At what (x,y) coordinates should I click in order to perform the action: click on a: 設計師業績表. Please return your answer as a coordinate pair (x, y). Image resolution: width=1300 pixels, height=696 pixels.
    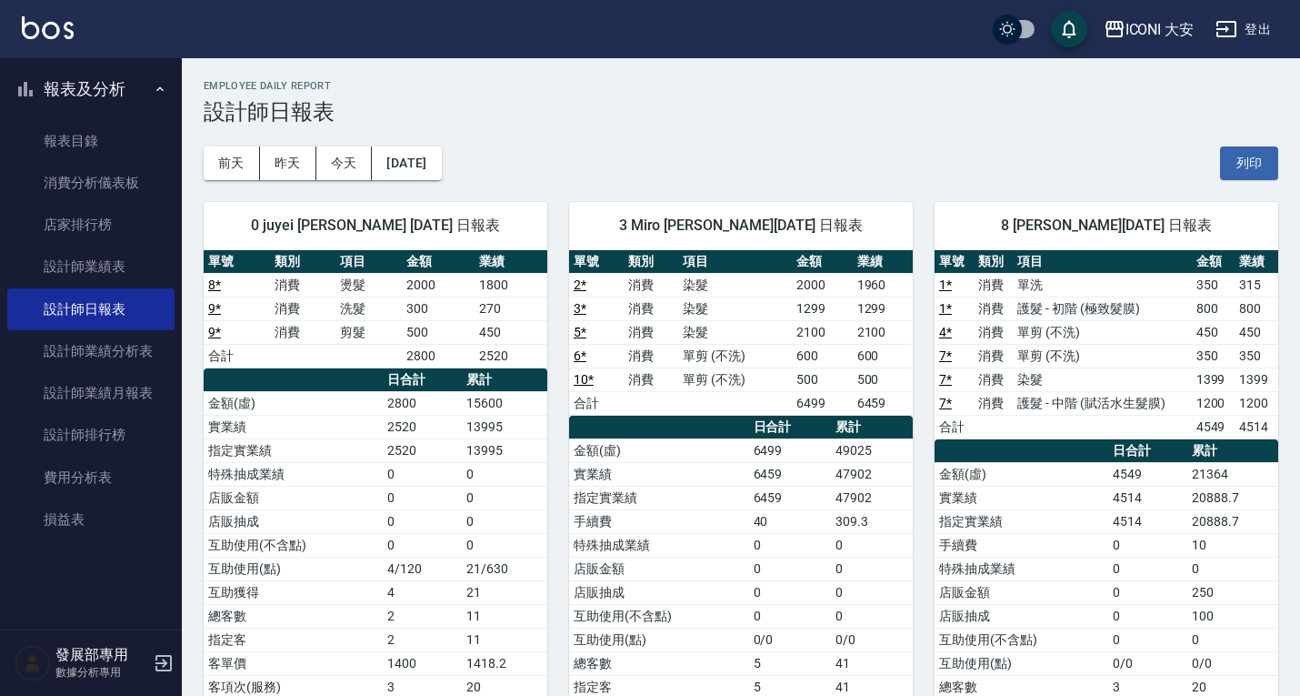
    Looking at the image, I should click on (91, 266).